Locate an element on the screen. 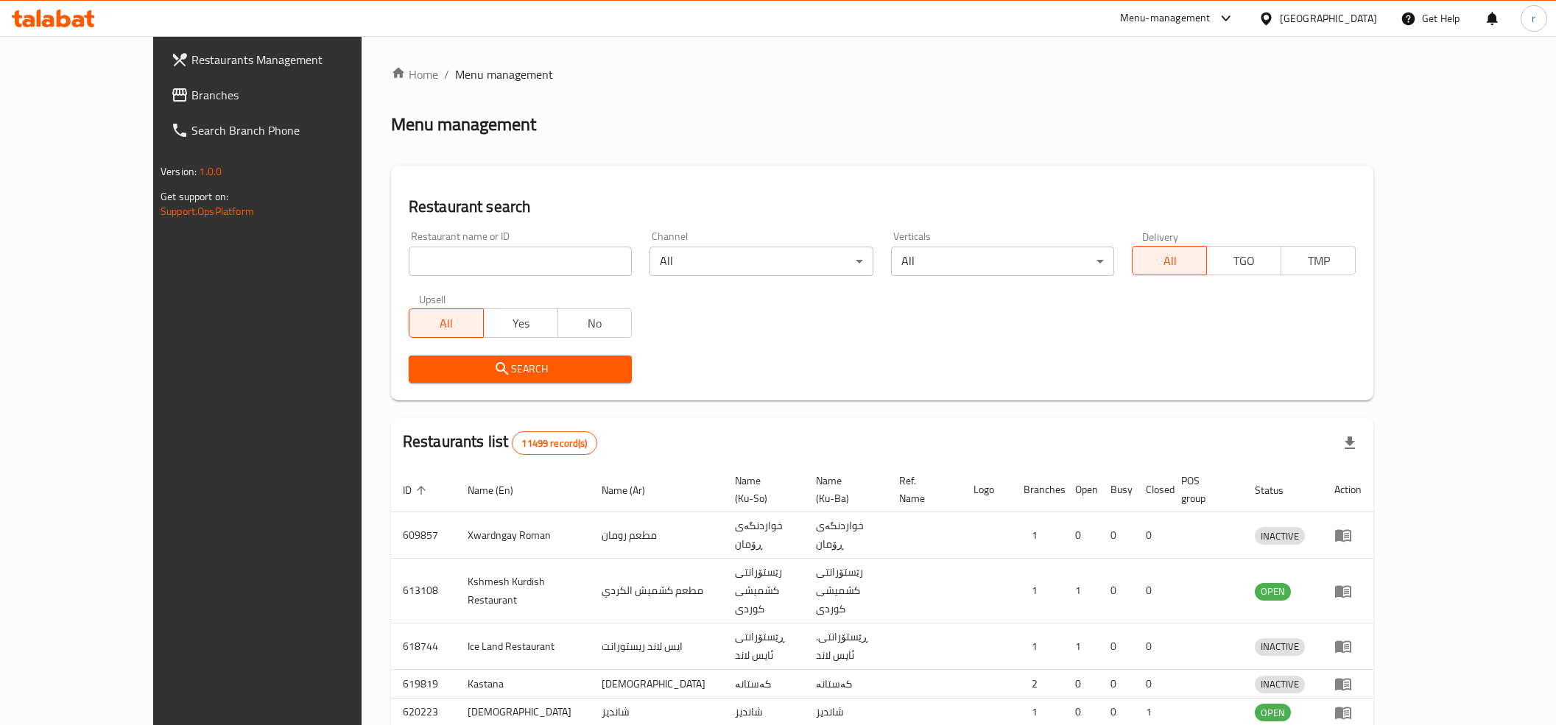 This screenshot has width=1556, height=725. span: Ref. Name is located at coordinates (922, 490).